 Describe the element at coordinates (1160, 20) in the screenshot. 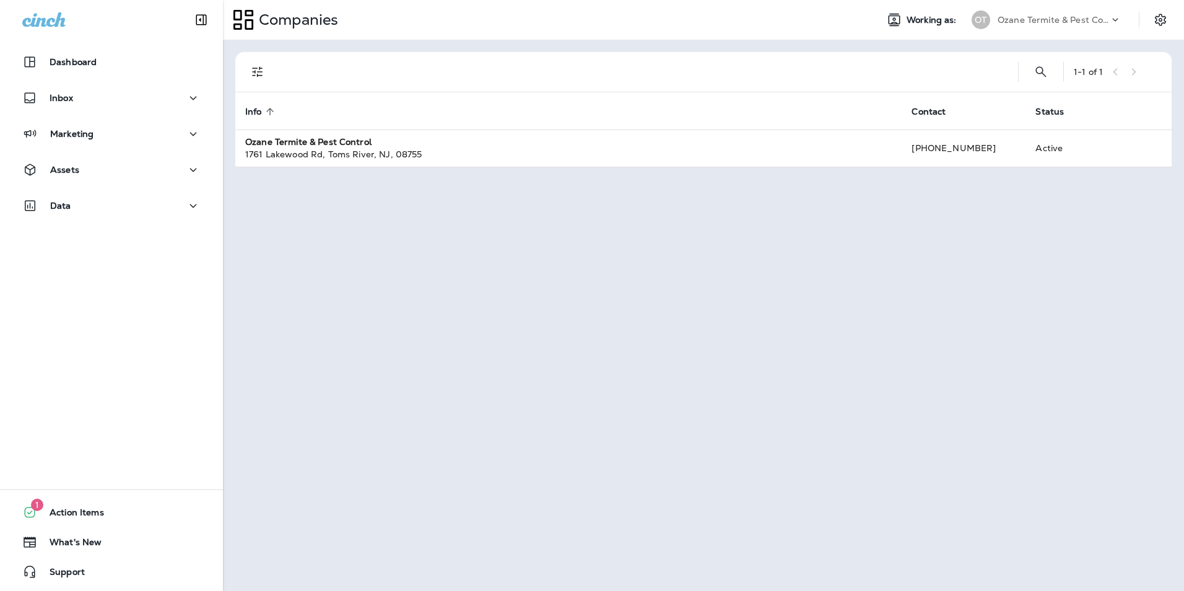

I see `button: Settings` at that location.